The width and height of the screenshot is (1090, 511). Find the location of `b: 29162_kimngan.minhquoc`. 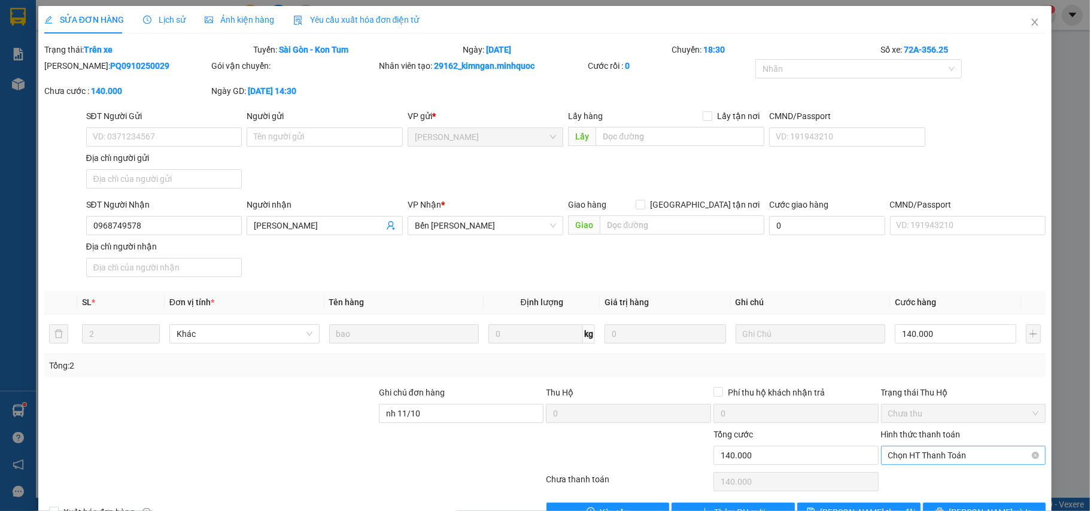

b: 29162_kimngan.minhquoc is located at coordinates (484, 66).